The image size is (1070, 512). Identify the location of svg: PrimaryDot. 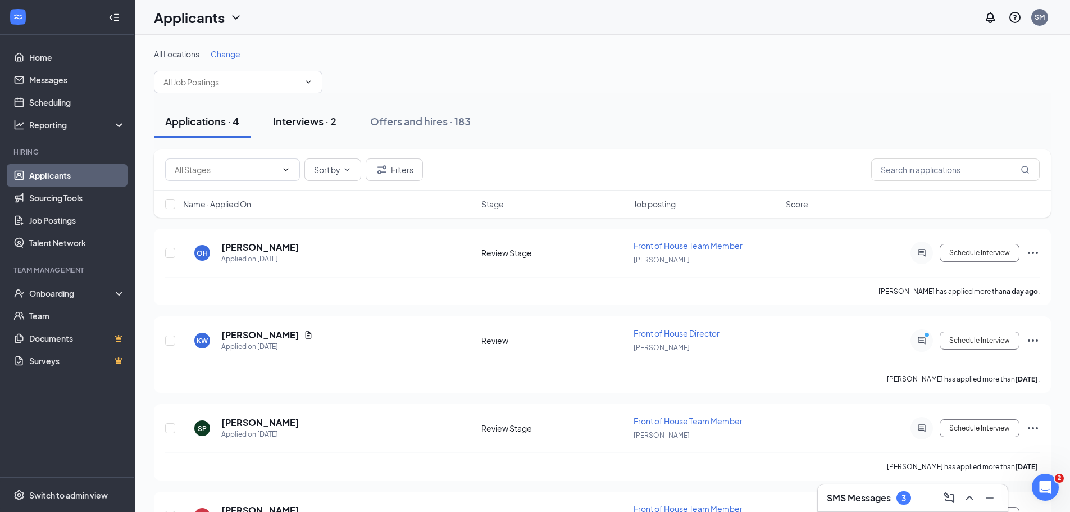
(928, 336).